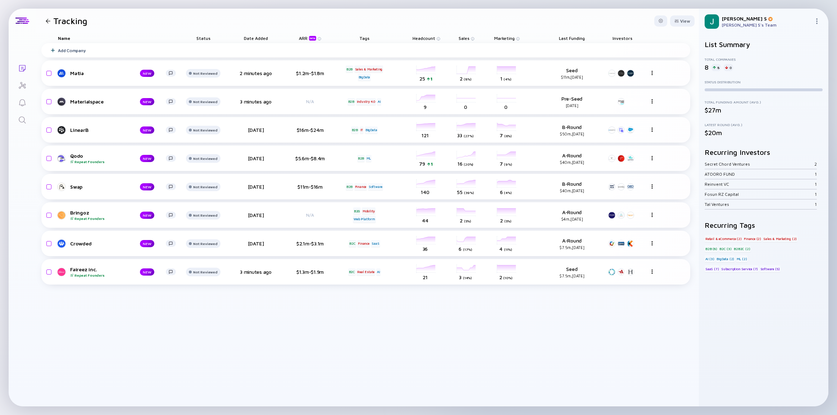 This screenshot has width=837, height=415. I want to click on div: Sales & Marketing, so click(369, 69).